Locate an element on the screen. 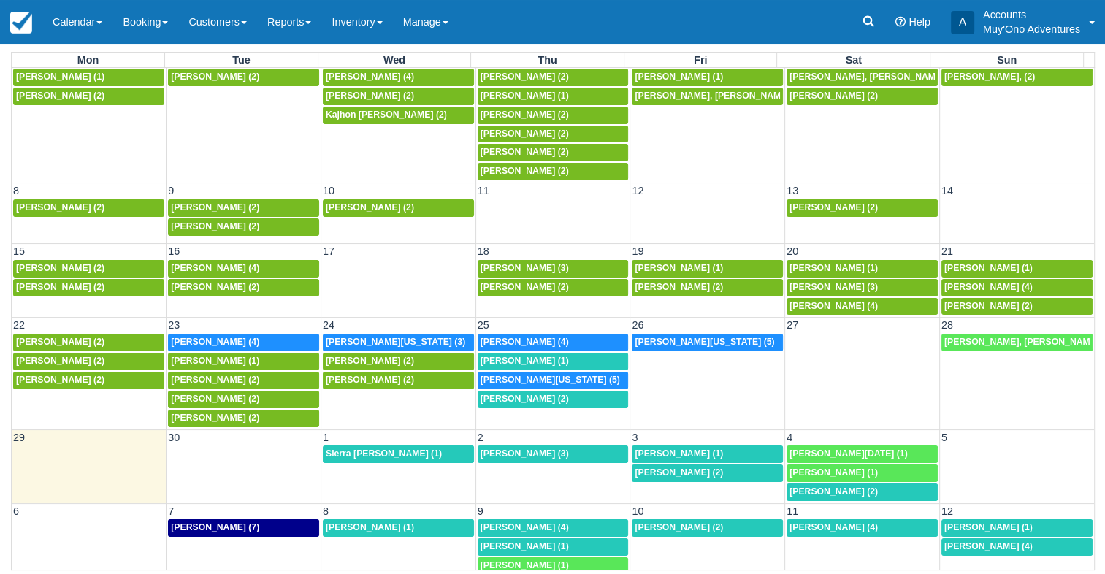  span: Help is located at coordinates (919, 22).